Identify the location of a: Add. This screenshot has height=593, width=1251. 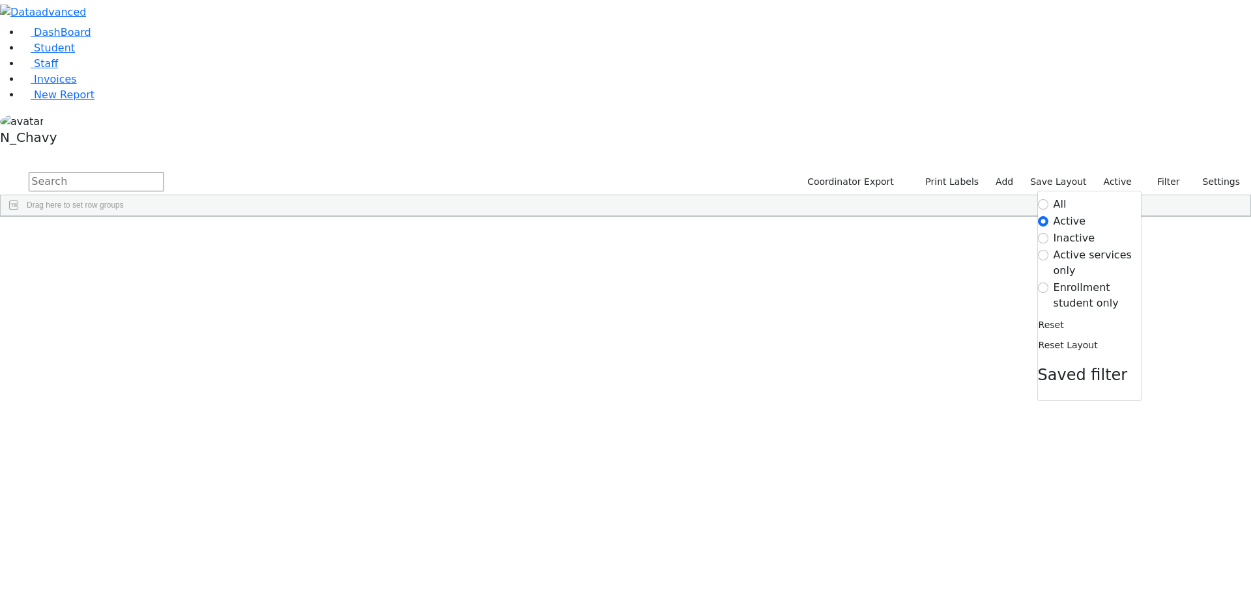
(1004, 182).